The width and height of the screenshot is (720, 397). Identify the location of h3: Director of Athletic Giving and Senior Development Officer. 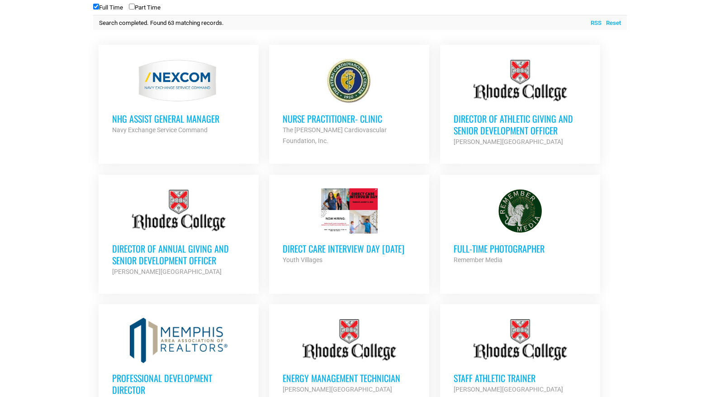
(520, 124).